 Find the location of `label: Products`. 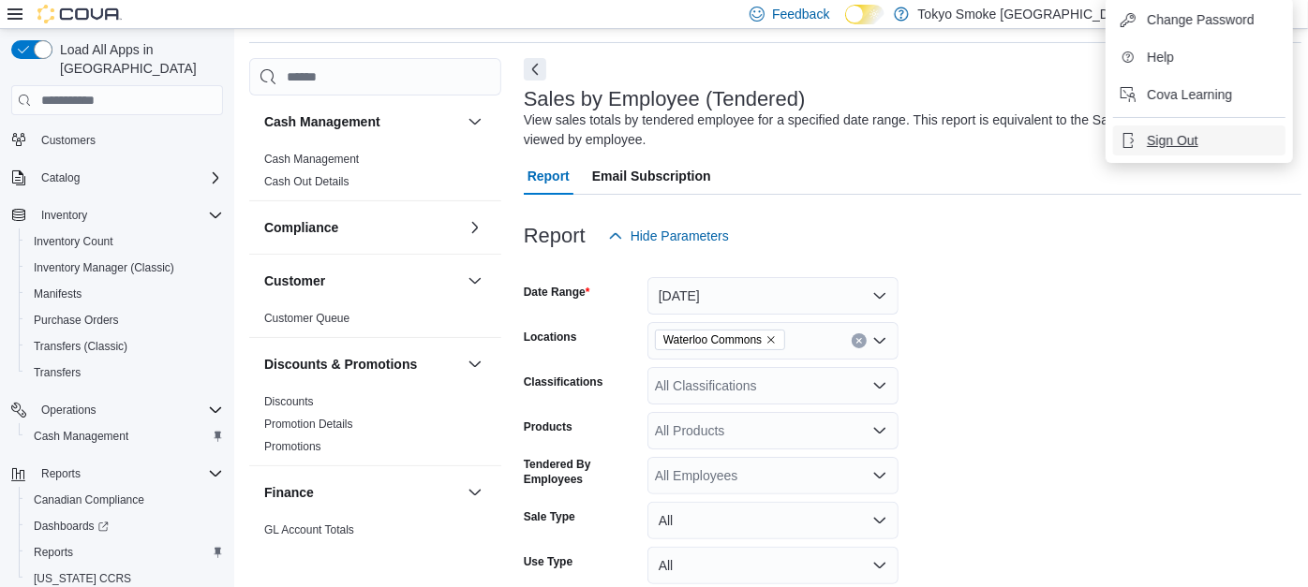

label: Products is located at coordinates (548, 427).